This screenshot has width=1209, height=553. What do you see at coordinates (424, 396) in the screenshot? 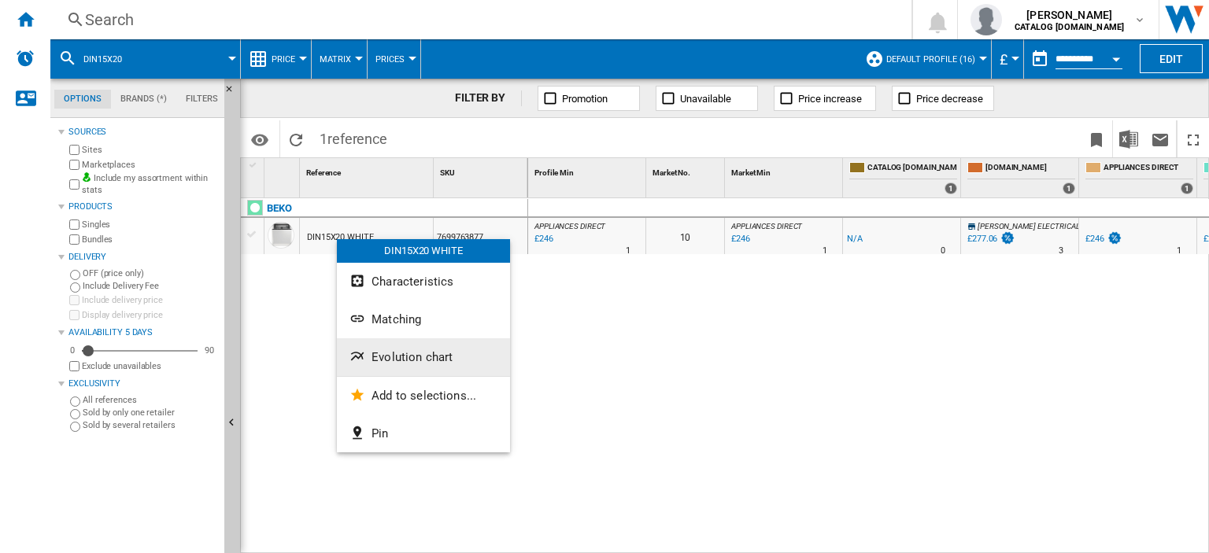
I see `span: Add to selections...` at bounding box center [424, 396].